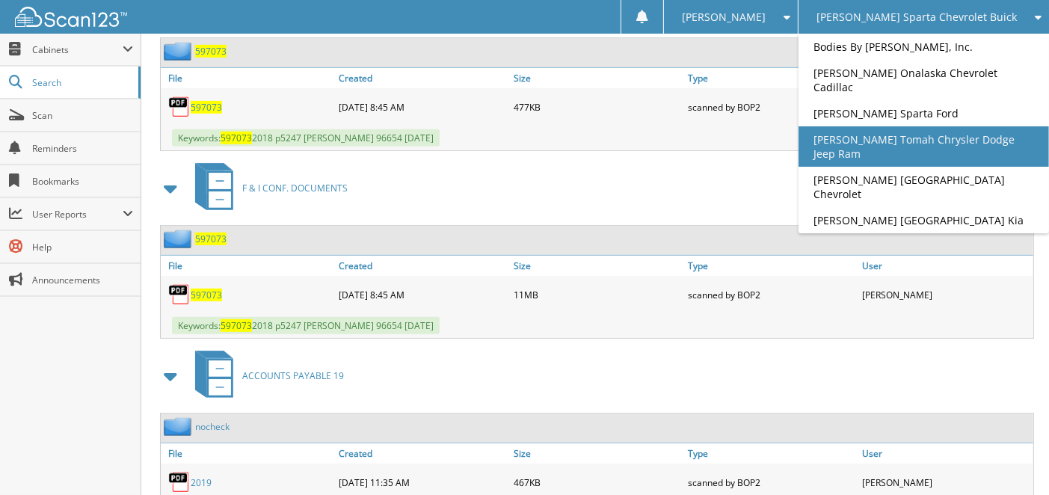 The height and width of the screenshot is (495, 1049). What do you see at coordinates (77, 214) in the screenshot?
I see `span: User Reports` at bounding box center [77, 214].